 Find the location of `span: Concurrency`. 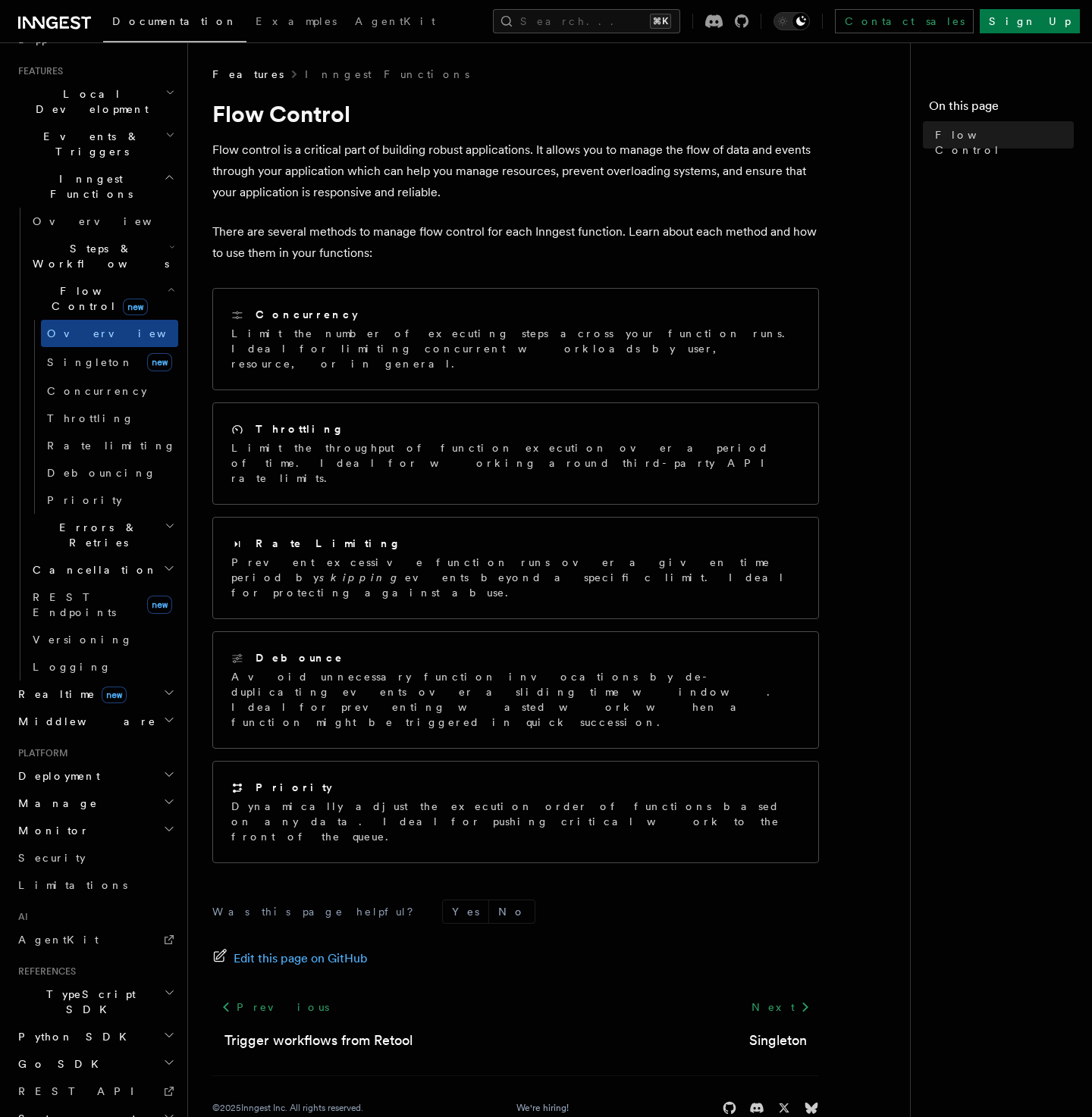

span: Concurrency is located at coordinates (97, 391).